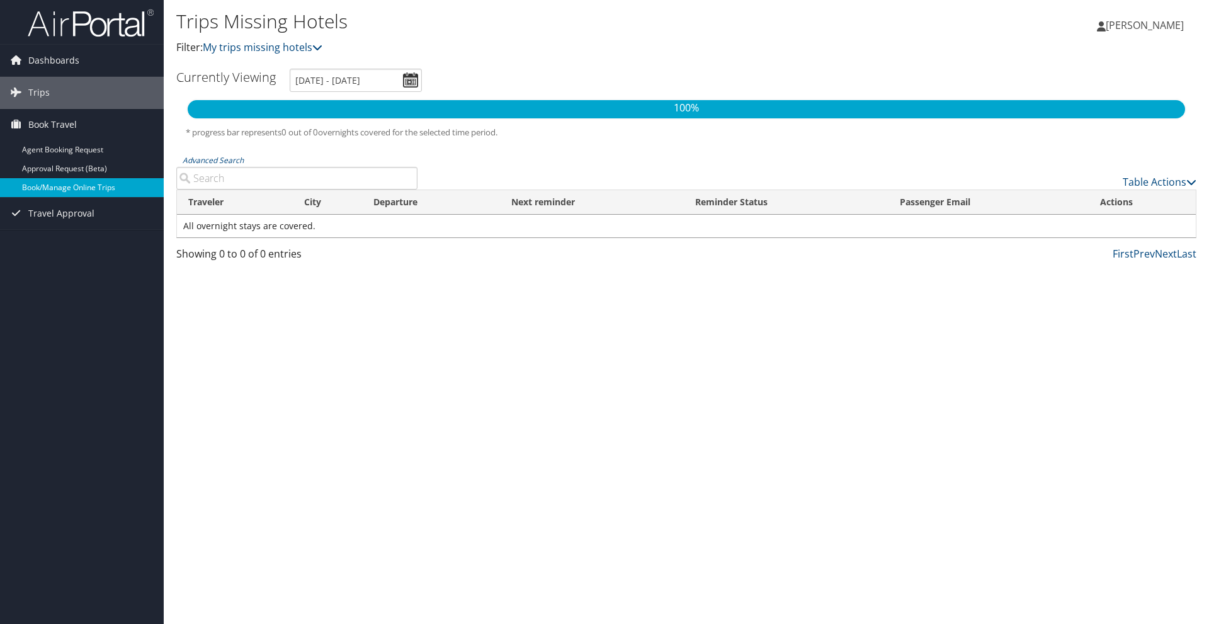 This screenshot has width=1209, height=624. Describe the element at coordinates (1186, 254) in the screenshot. I see `a: Last` at that location.